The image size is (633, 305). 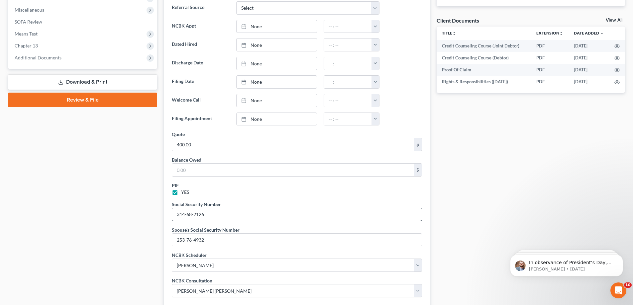 I want to click on a: Extensionunfold_more, so click(x=549, y=33).